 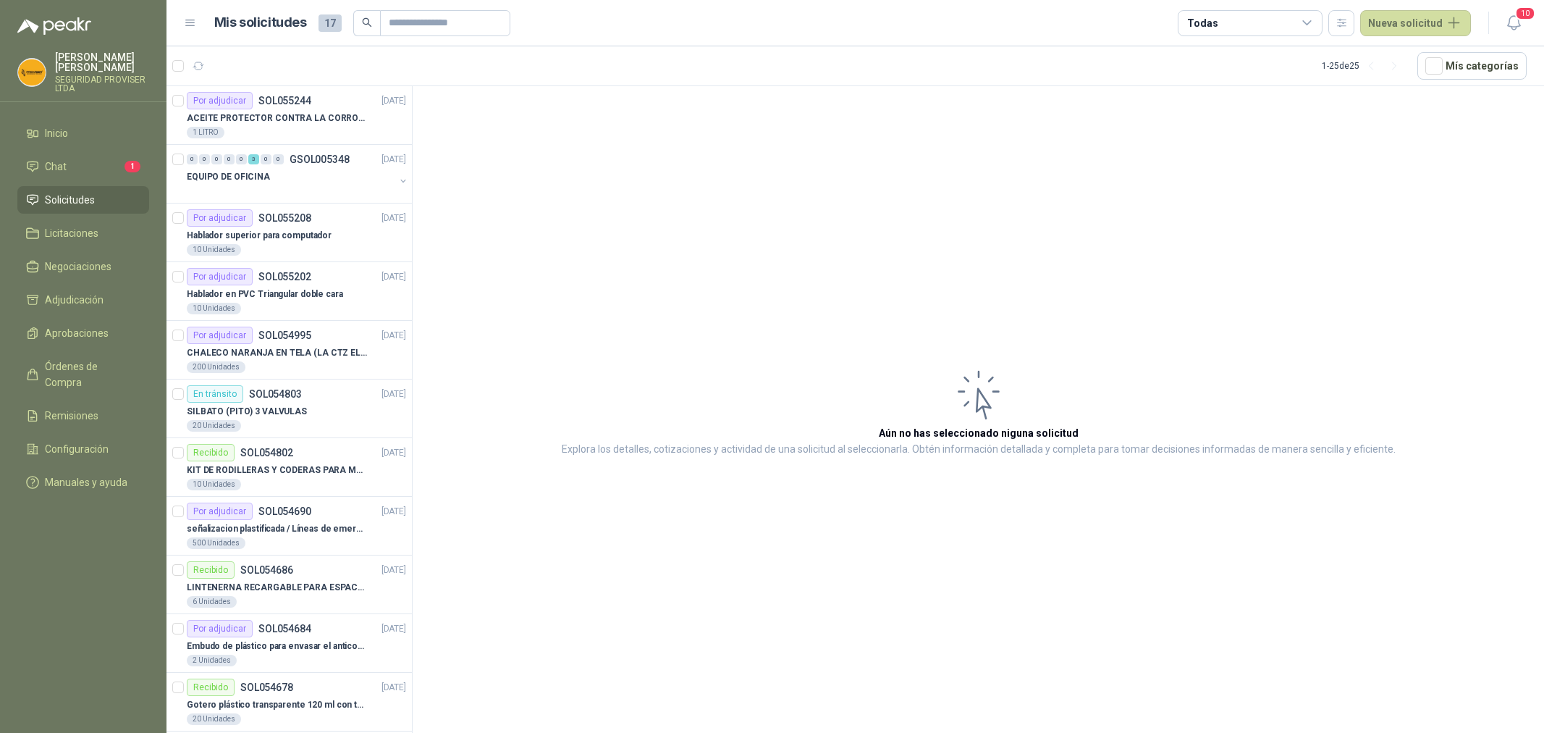 What do you see at coordinates (277, 529) in the screenshot?
I see `p: señalizacion plastificada / Líneas de emergencia` at bounding box center [277, 529].